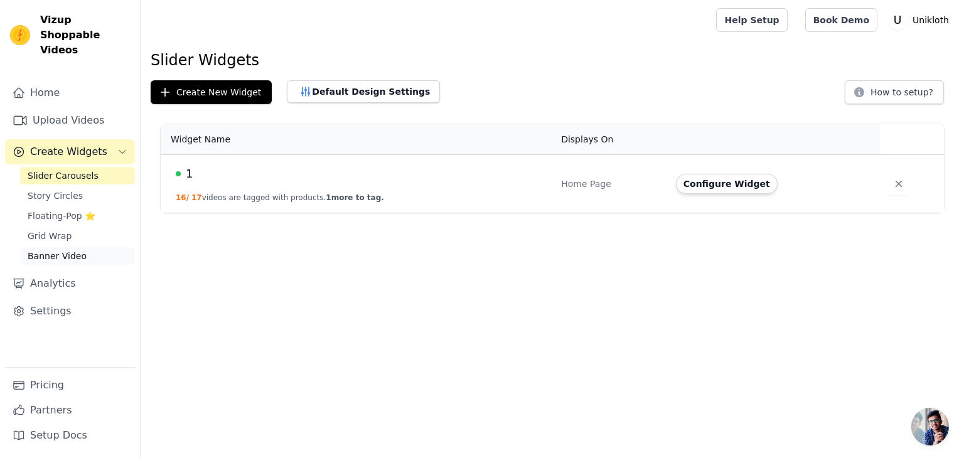 This screenshot has width=964, height=458. Describe the element at coordinates (77, 176) in the screenshot. I see `a: Slider Carousels` at that location.